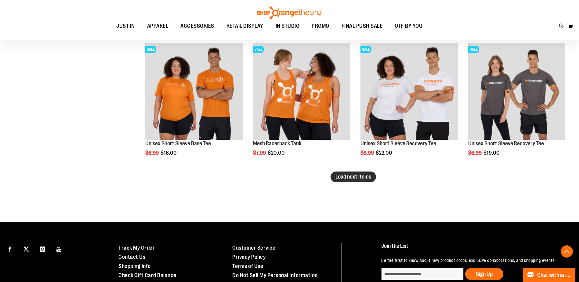  What do you see at coordinates (288, 26) in the screenshot?
I see `a: IN STUDIO` at bounding box center [288, 26].